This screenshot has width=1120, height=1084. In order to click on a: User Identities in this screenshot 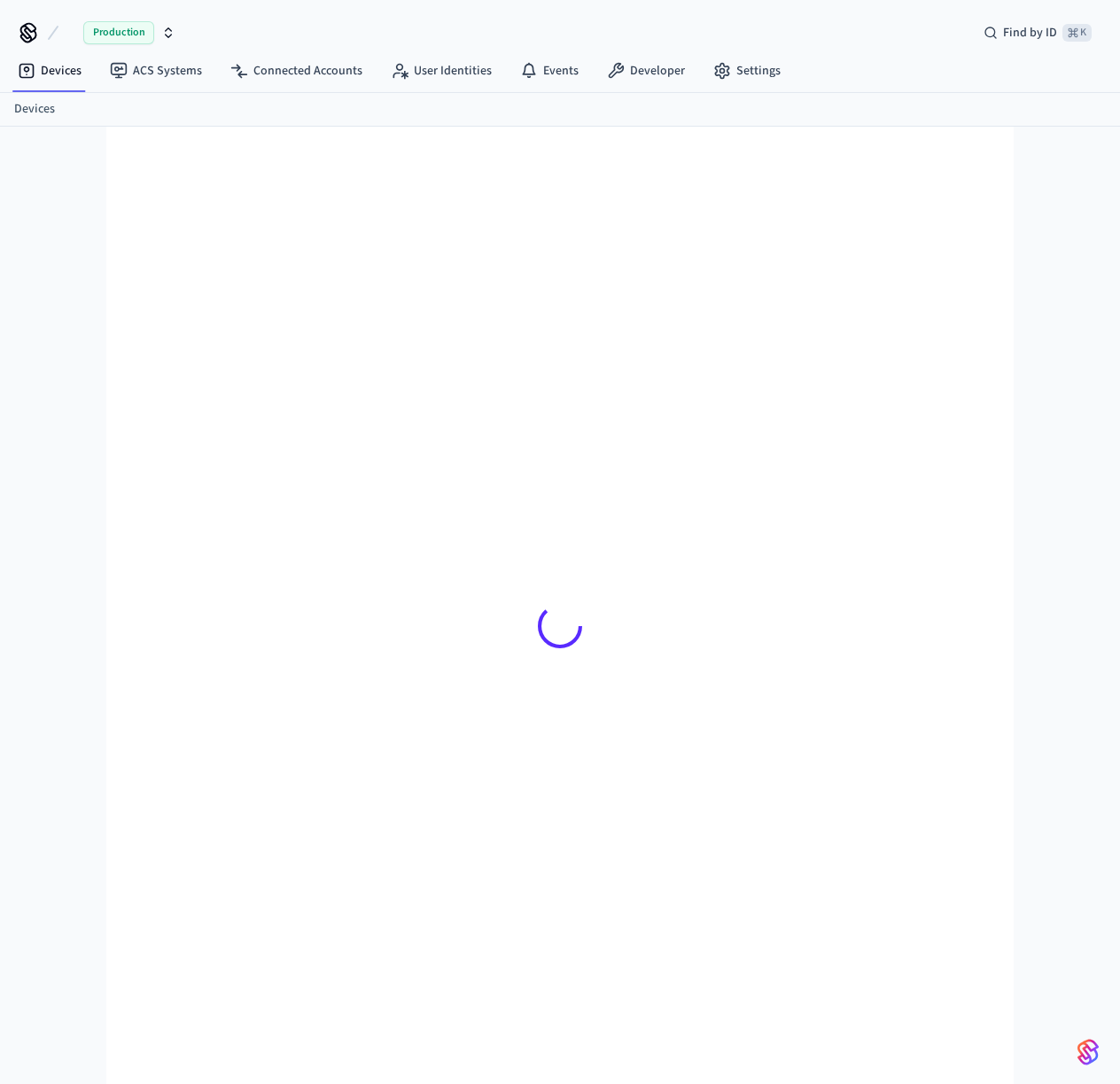, I will do `click(442, 71)`.